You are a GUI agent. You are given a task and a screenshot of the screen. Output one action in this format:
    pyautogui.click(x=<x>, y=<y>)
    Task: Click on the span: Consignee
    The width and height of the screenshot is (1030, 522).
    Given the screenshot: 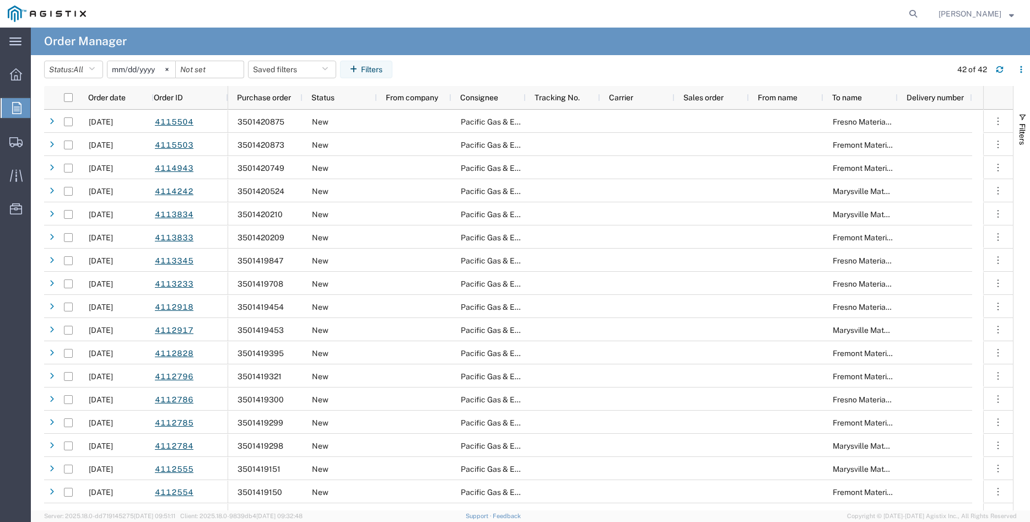 What is the action you would take?
    pyautogui.click(x=479, y=98)
    